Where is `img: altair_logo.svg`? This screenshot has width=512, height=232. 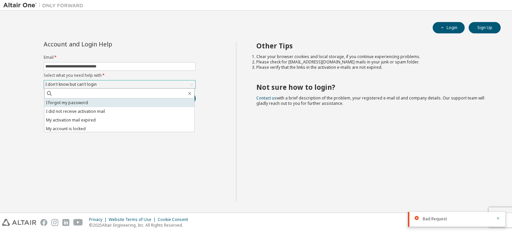 img: altair_logo.svg is located at coordinates (19, 222).